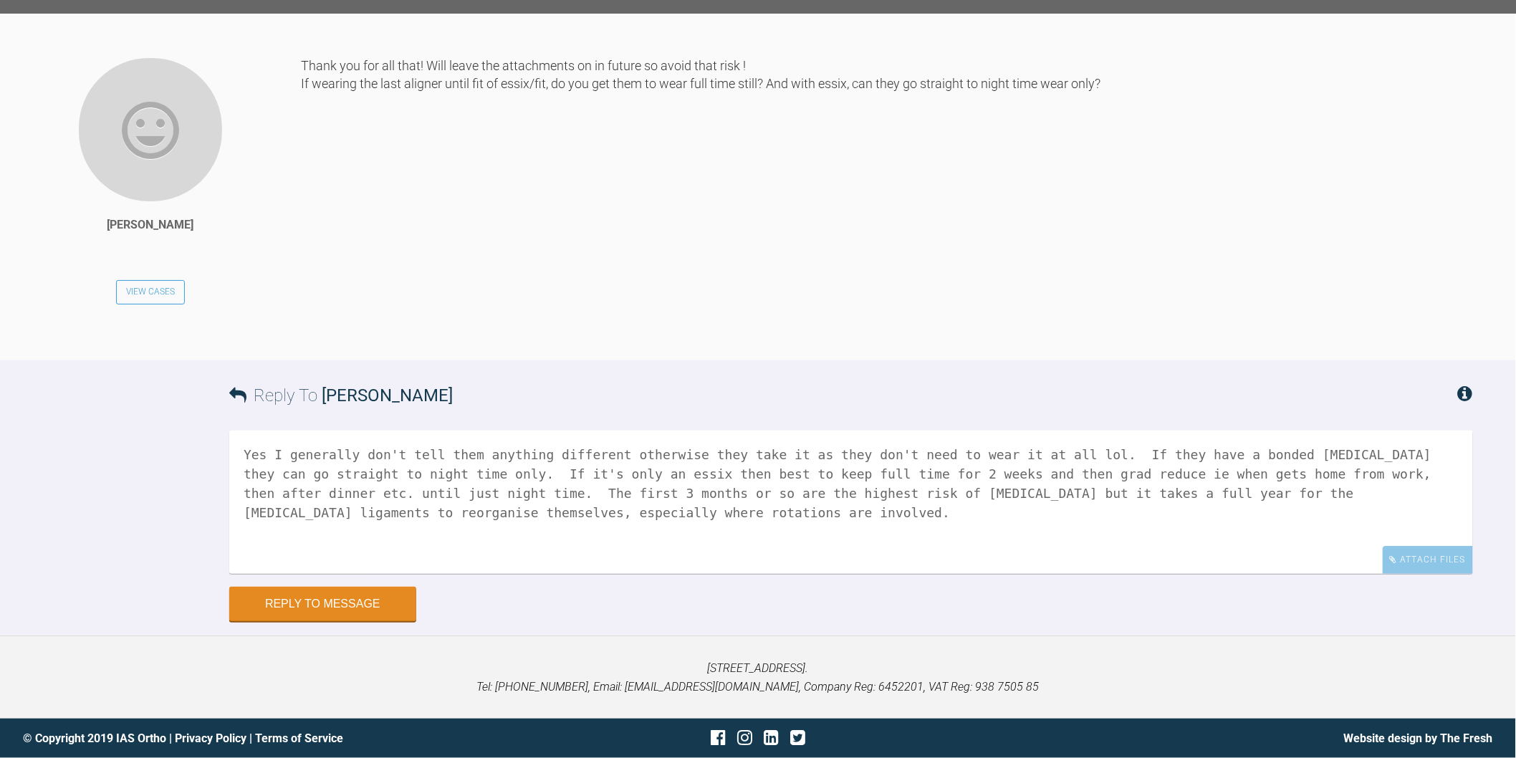  What do you see at coordinates (322, 604) in the screenshot?
I see `button: Reply to Message` at bounding box center [322, 604].